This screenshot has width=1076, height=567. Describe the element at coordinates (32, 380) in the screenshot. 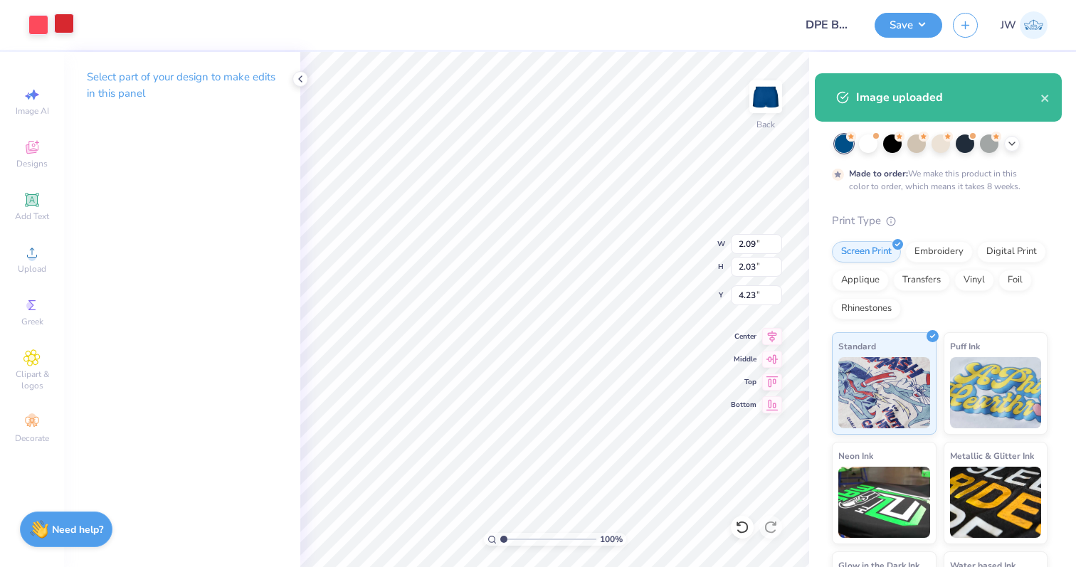

I see `span: Clipart & logos` at that location.